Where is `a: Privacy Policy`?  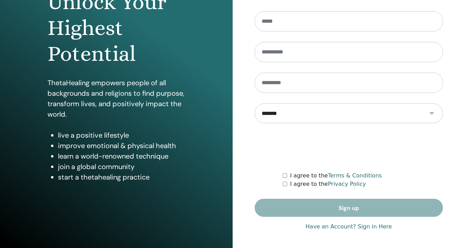 a: Privacy Policy is located at coordinates (347, 184).